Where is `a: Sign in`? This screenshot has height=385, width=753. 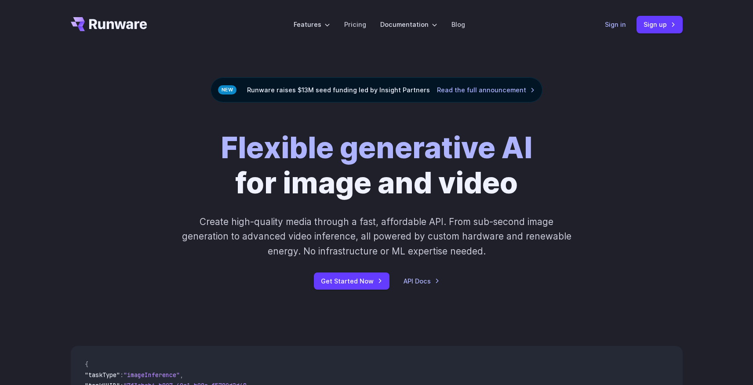 a: Sign in is located at coordinates (615, 24).